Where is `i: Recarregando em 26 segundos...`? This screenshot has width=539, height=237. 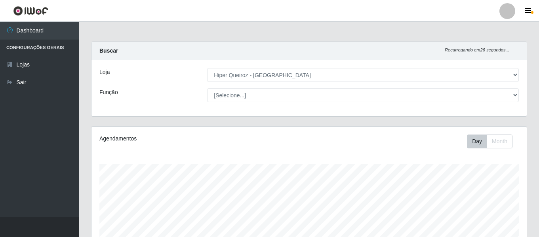 i: Recarregando em 26 segundos... is located at coordinates (477, 50).